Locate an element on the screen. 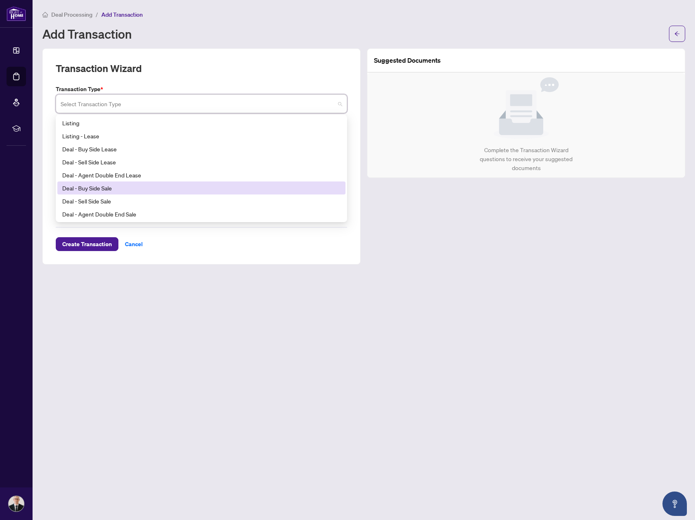  h2: Transaction Wizard is located at coordinates (99, 68).